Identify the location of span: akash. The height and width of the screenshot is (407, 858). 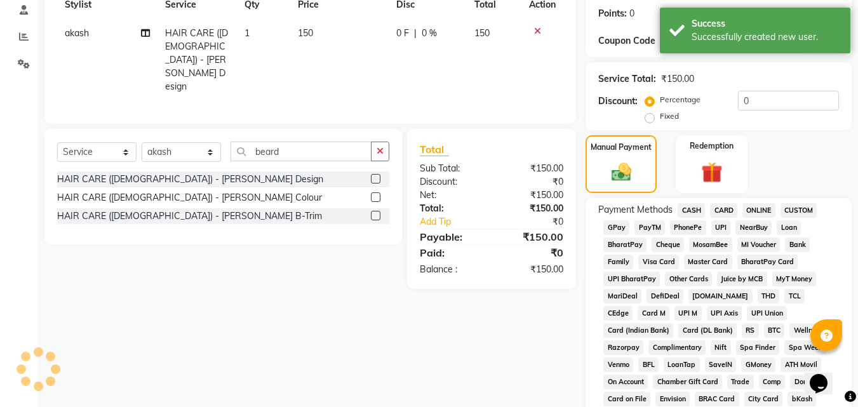
(77, 33).